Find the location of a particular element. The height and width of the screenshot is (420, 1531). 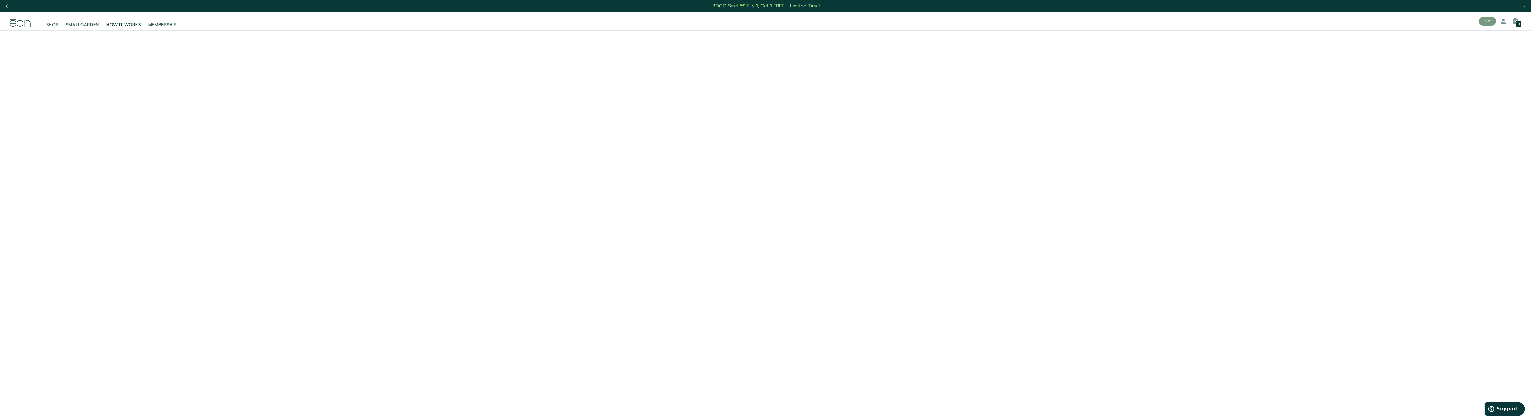

button: BUY is located at coordinates (1488, 21).